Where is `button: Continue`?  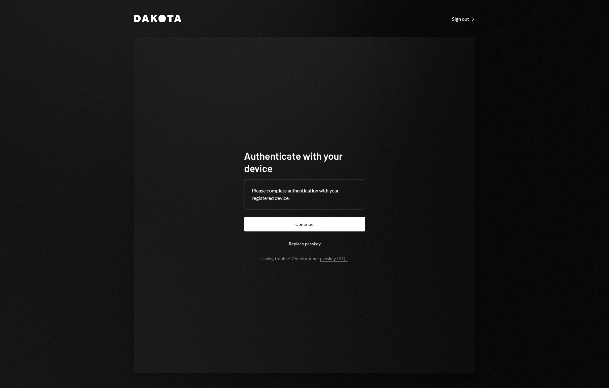 button: Continue is located at coordinates (305, 224).